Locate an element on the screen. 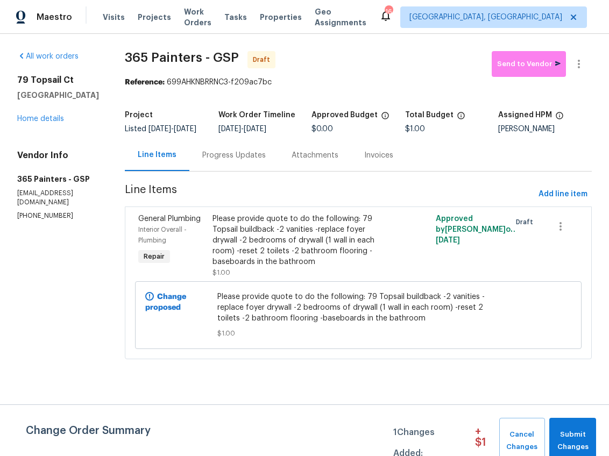  h5: Total Budget is located at coordinates (429, 115).